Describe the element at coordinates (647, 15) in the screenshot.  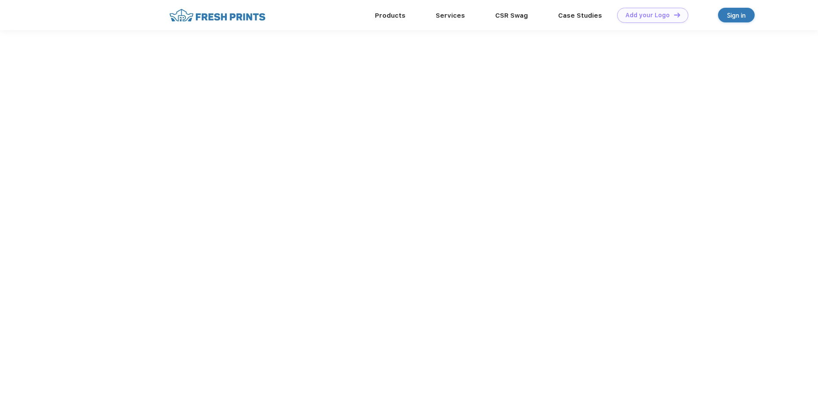
I see `div: Add your Logo` at that location.